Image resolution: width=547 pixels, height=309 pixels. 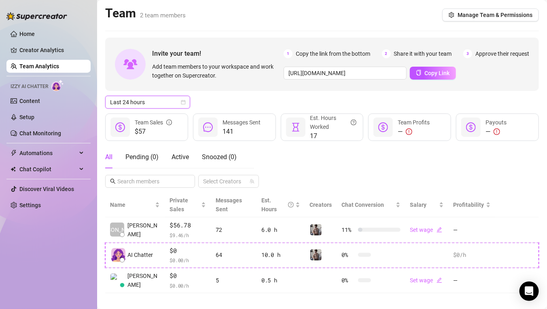 What do you see at coordinates (109, 157) in the screenshot?
I see `div: All` at bounding box center [109, 157].